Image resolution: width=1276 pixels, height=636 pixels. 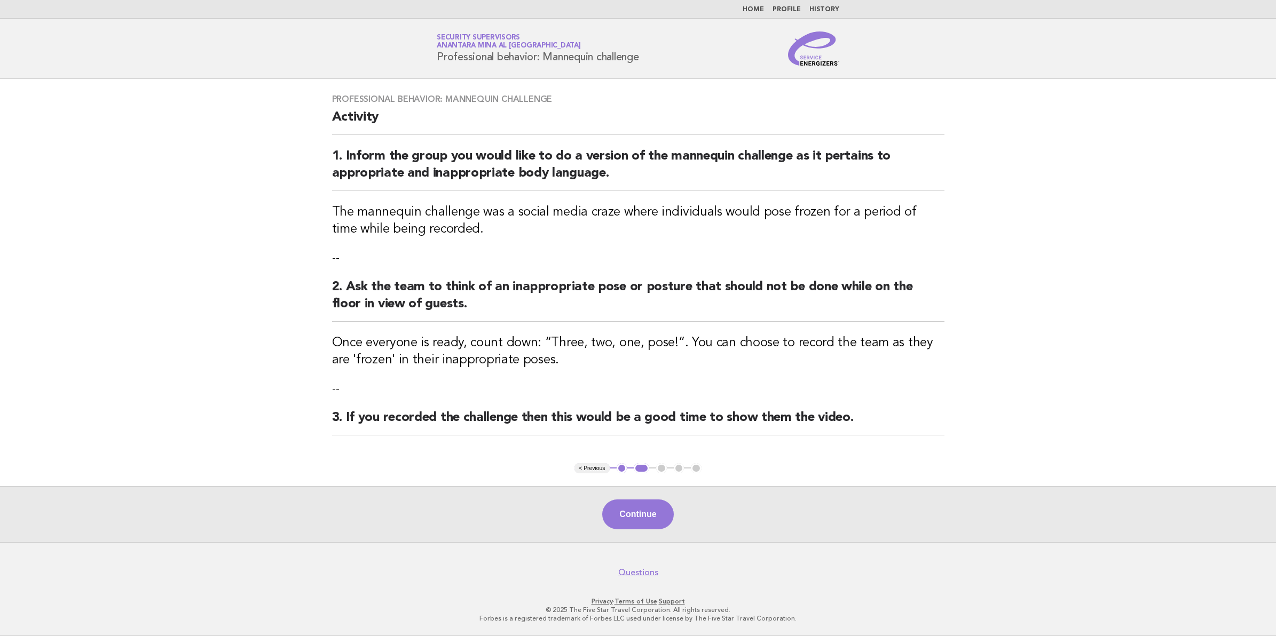 What do you see at coordinates (753, 10) in the screenshot?
I see `a: Home` at bounding box center [753, 10].